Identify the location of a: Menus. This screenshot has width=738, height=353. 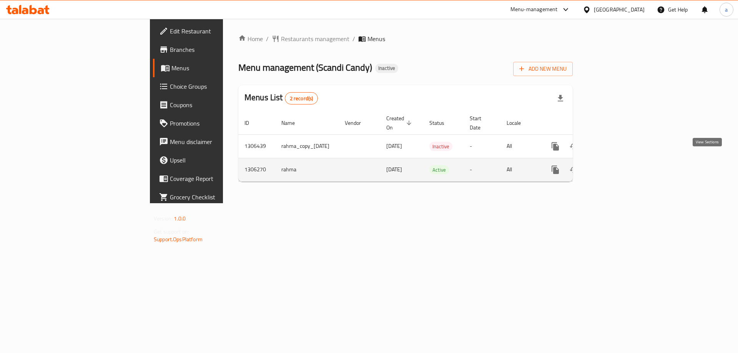
(213, 68).